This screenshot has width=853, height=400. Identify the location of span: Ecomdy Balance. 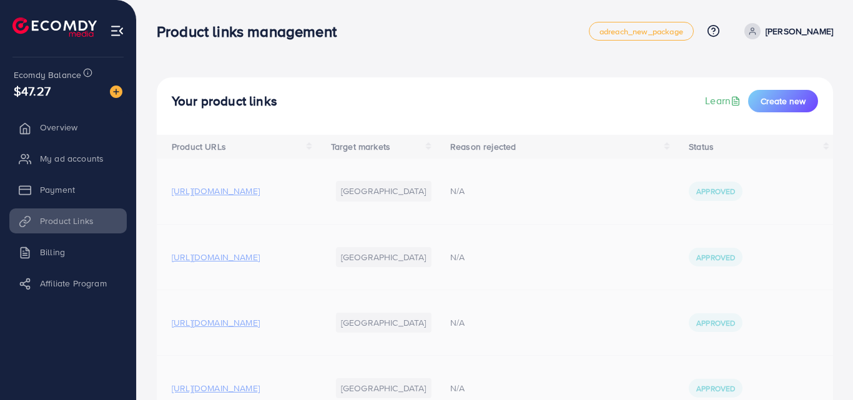
(47, 75).